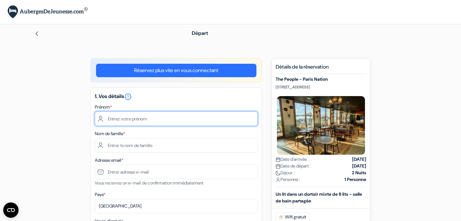  Describe the element at coordinates (176, 145) in the screenshot. I see `input: Entrer le nom de famille` at that location.